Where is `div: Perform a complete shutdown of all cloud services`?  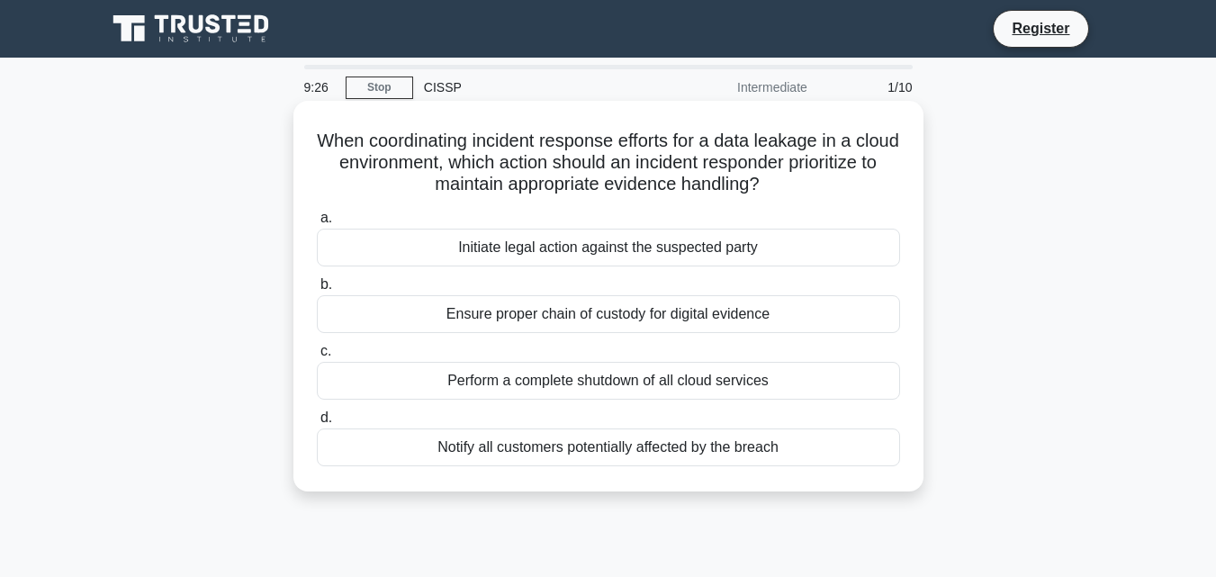
div: Perform a complete shutdown of all cloud services is located at coordinates (608, 381).